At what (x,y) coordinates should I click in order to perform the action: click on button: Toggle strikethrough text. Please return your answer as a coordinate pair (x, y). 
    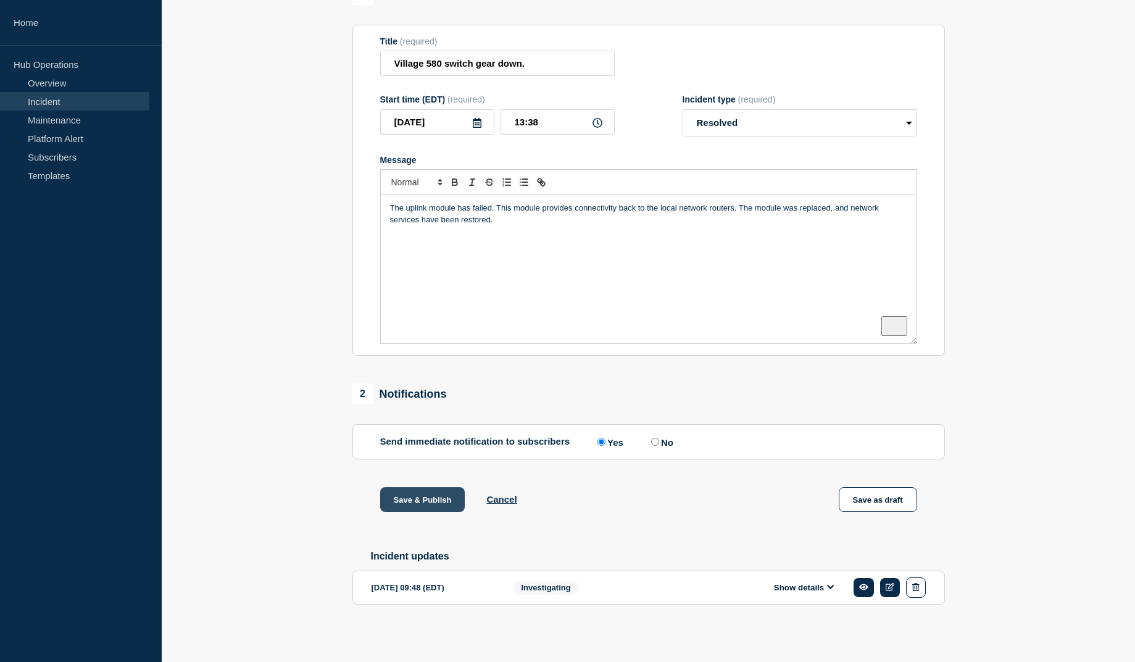
    Looking at the image, I should click on (489, 182).